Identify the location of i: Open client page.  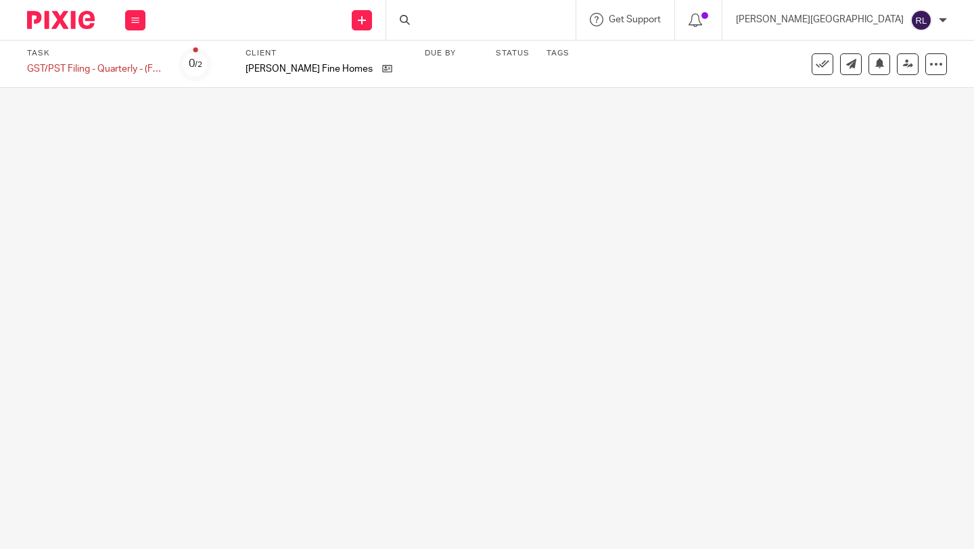
(387, 68).